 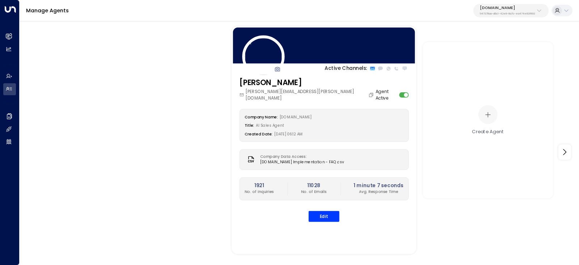 What do you see at coordinates (345, 68) in the screenshot?
I see `p: Active Channels:` at bounding box center [345, 68].